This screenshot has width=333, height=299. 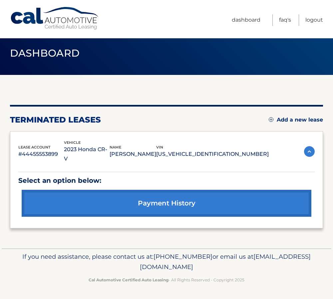 I want to click on span: vehicle, so click(x=72, y=143).